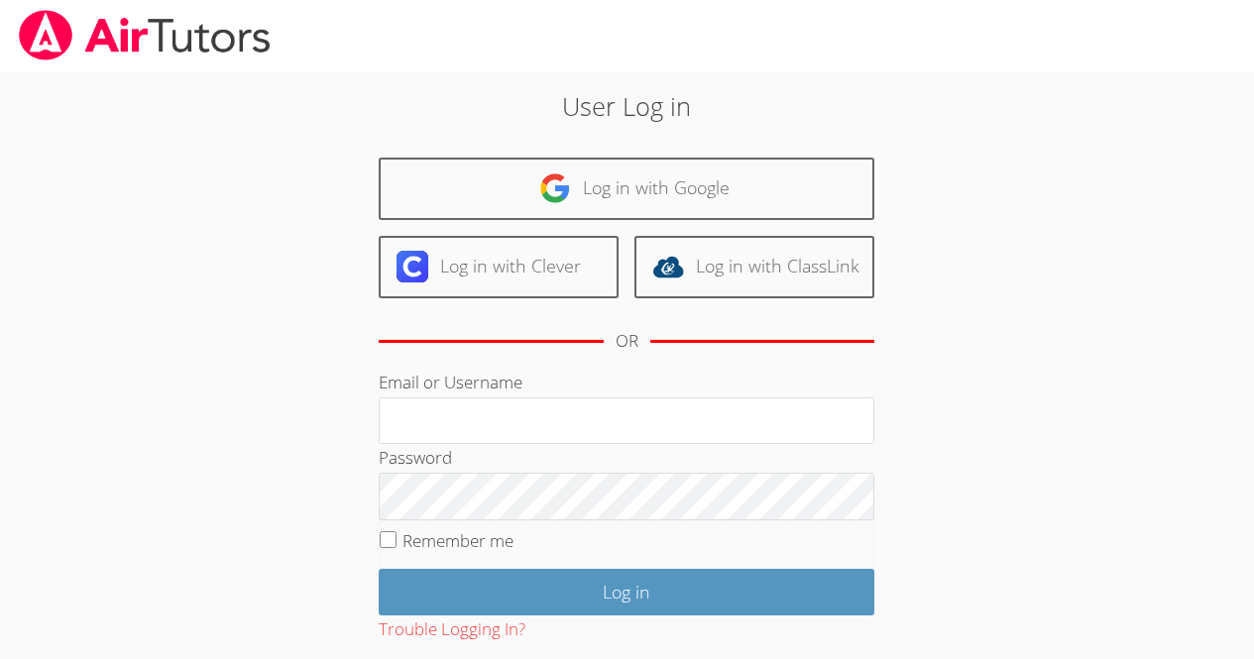 The image size is (1254, 659). I want to click on a: Log in with Clever, so click(499, 267).